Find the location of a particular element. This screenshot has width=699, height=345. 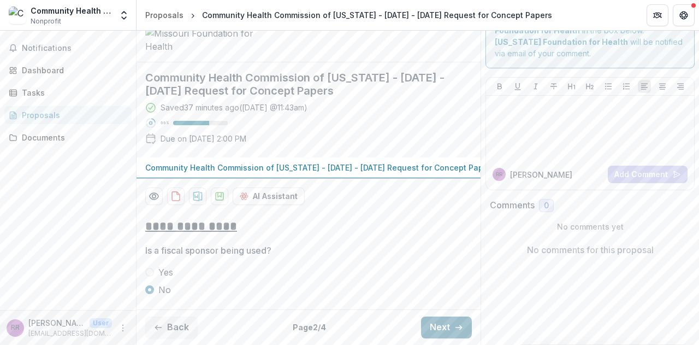

span: Nonprofit is located at coordinates (46, 21).